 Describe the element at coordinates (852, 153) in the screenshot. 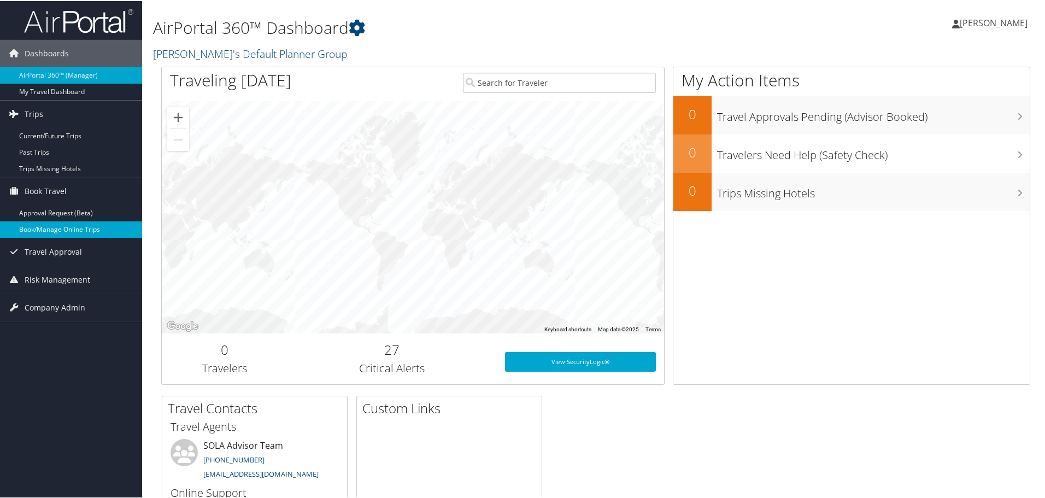

I see `a: 0Travelers Need Help (Safety Check)` at that location.